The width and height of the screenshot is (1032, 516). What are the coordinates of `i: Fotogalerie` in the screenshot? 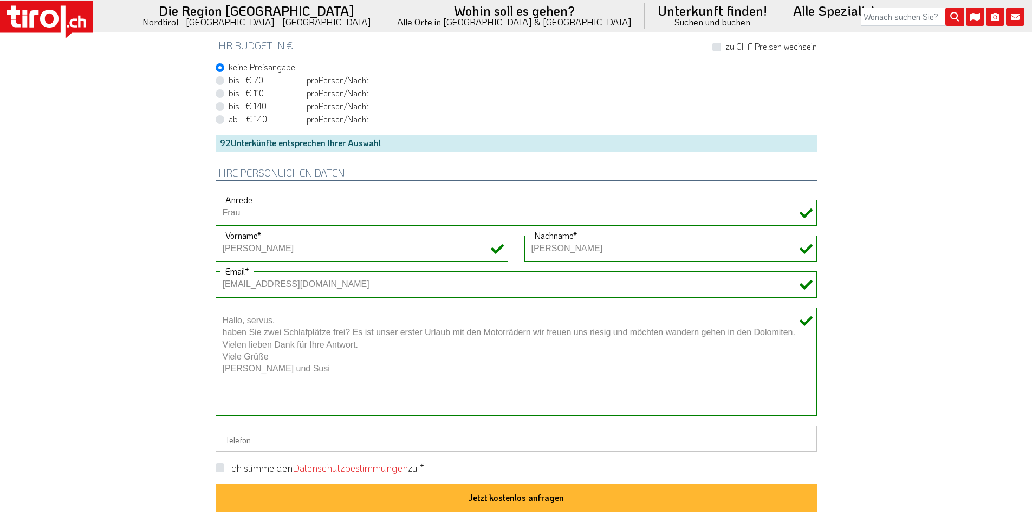 It's located at (996, 17).